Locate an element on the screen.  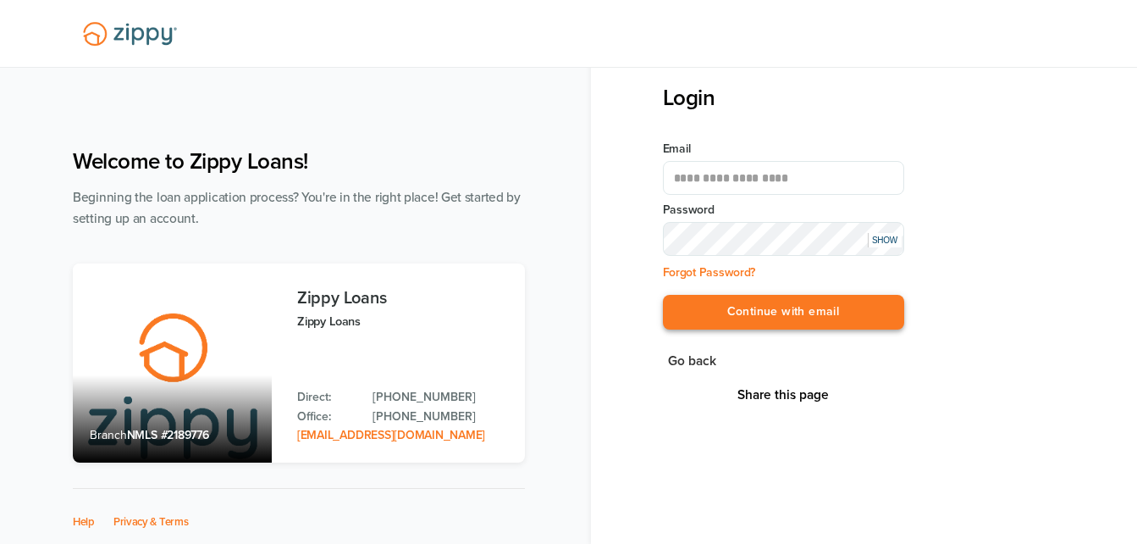
h3: Login is located at coordinates (783, 97).